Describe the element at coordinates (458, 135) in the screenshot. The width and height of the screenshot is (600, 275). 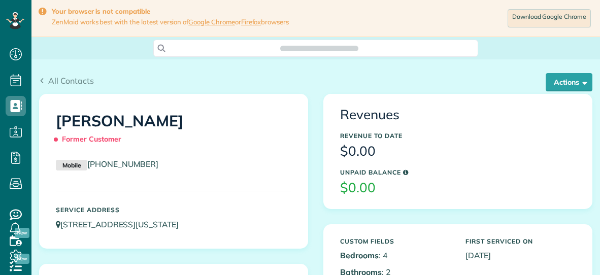
I see `h5: Revenue to Date` at that location.